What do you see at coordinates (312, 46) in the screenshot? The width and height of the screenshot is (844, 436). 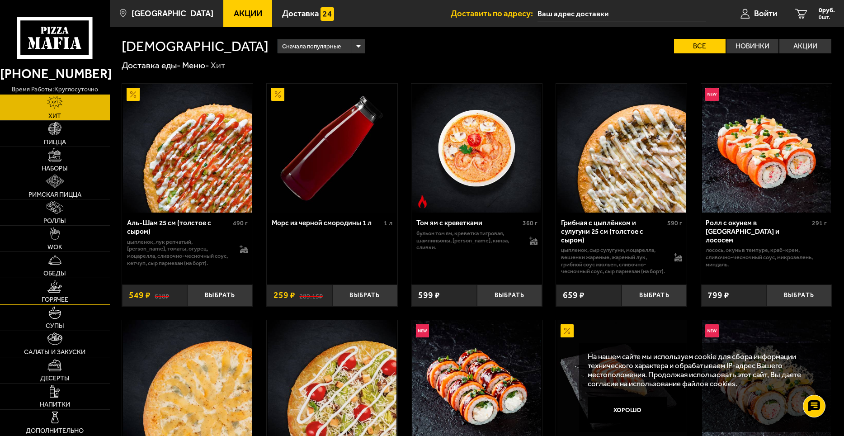 I see `span: Сначала популярные` at bounding box center [312, 46].